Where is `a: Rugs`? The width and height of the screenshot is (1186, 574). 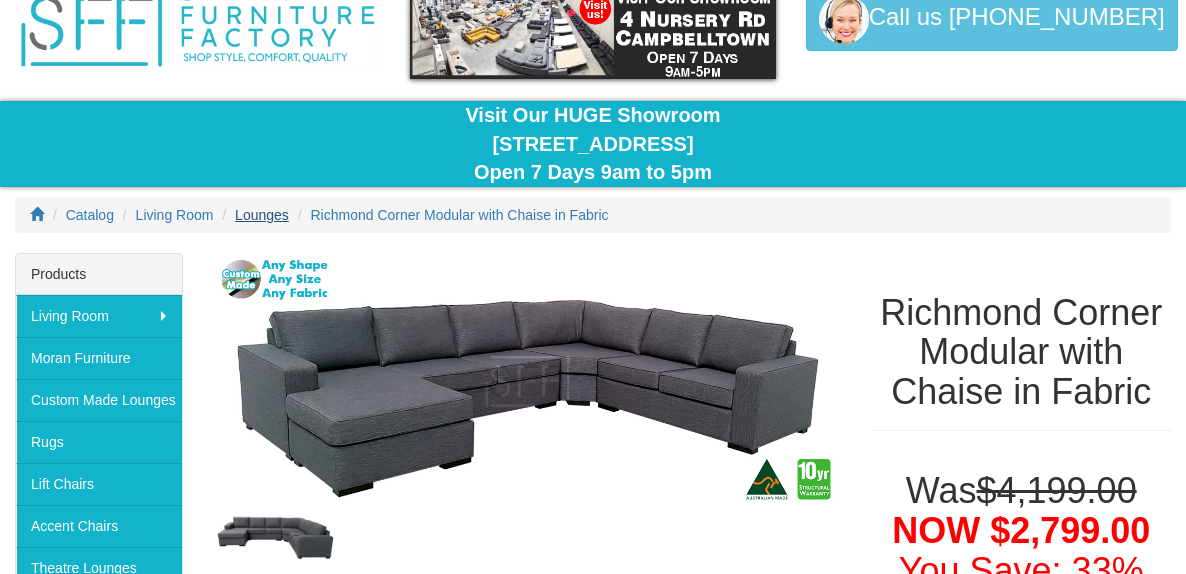 a: Rugs is located at coordinates (99, 442).